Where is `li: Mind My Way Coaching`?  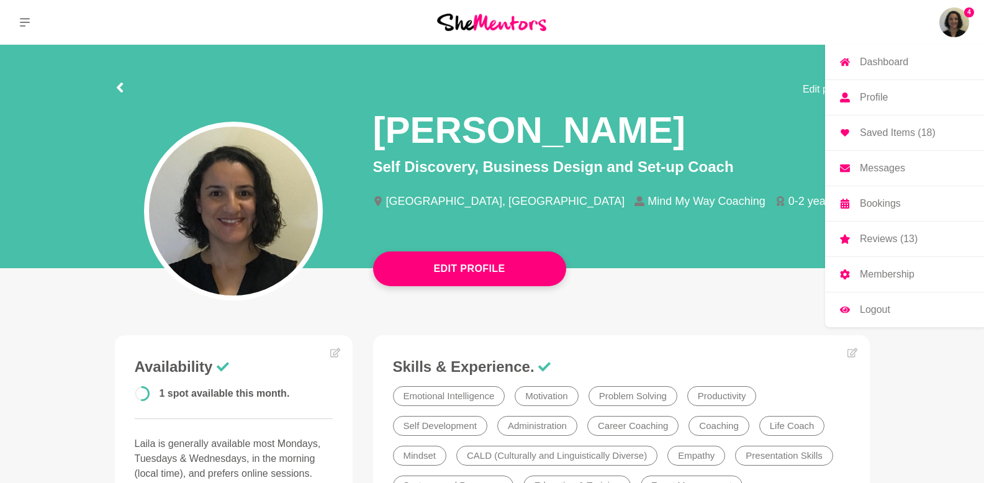 li: Mind My Way Coaching is located at coordinates (705, 201).